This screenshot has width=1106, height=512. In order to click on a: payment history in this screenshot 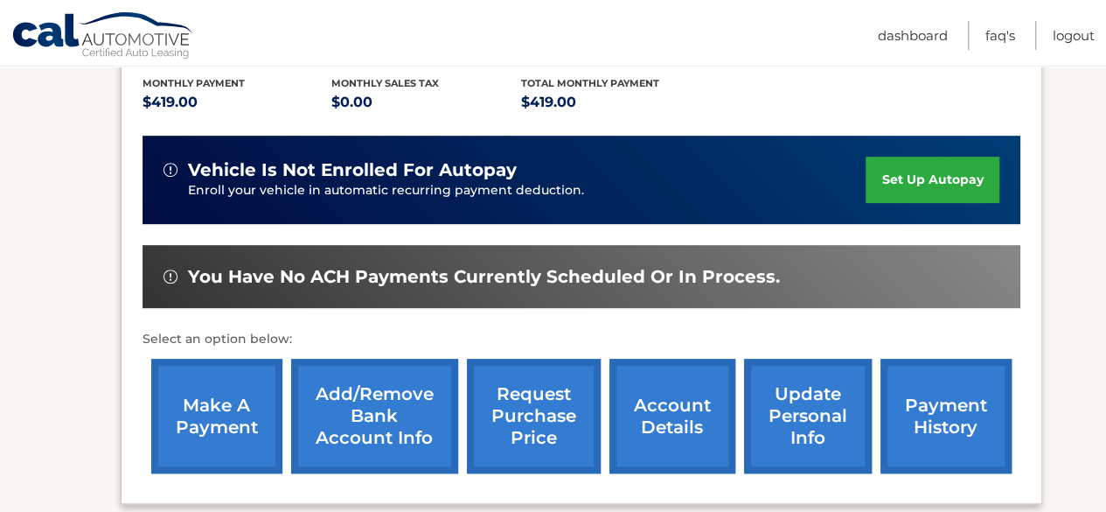, I will do `click(946, 415)`.